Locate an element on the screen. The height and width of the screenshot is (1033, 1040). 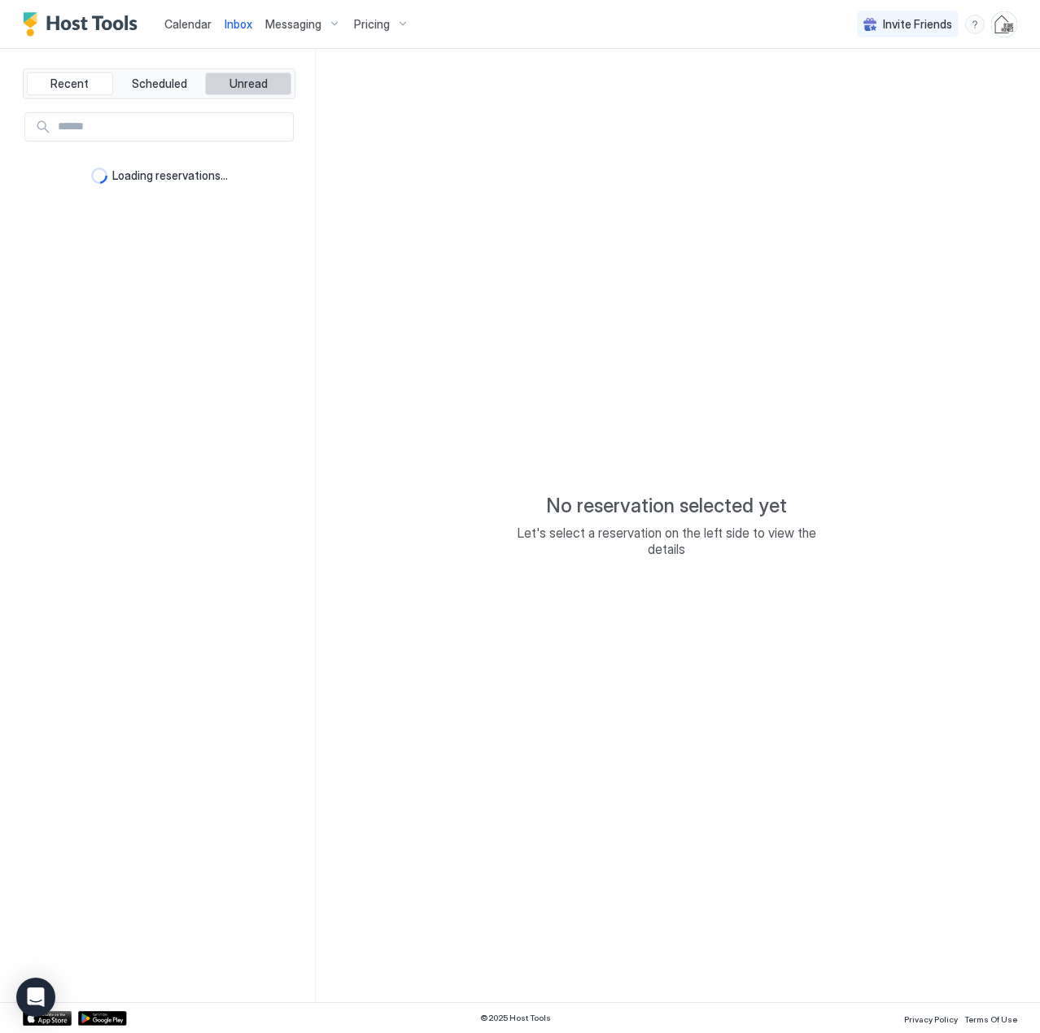
span: Calendar is located at coordinates (188, 24).